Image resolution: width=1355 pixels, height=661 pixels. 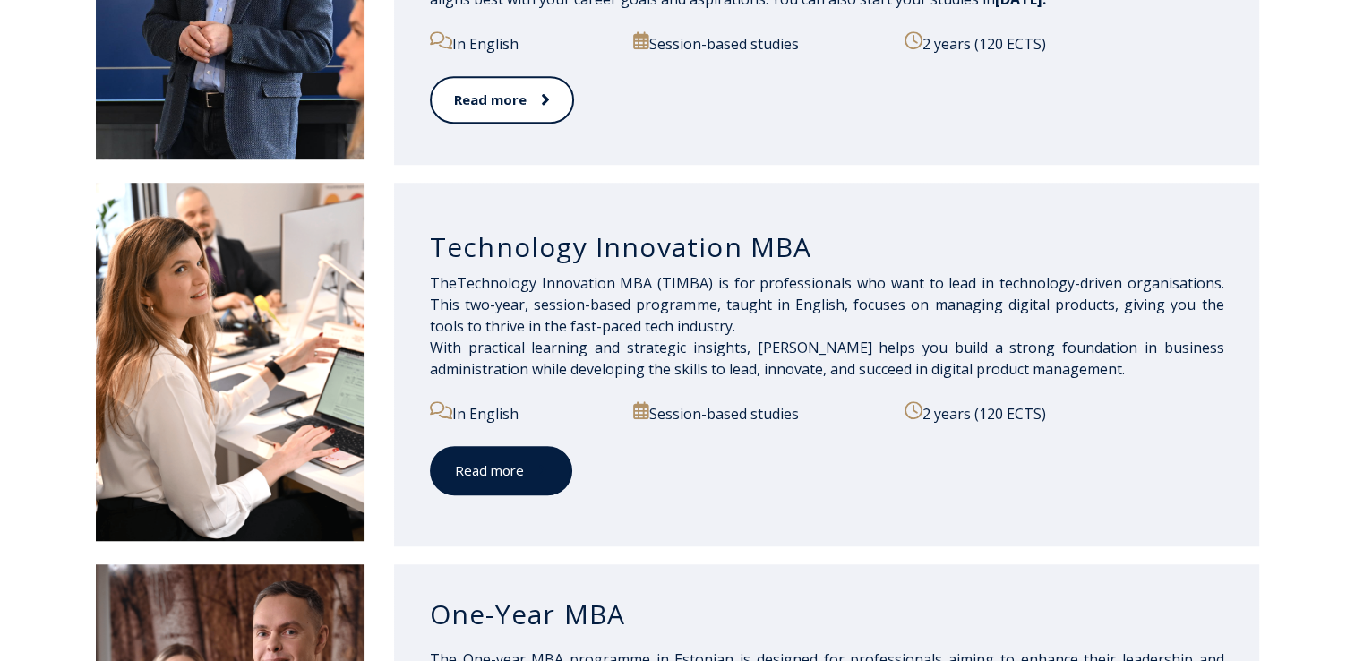 What do you see at coordinates (718, 283) in the screenshot?
I see `span: BA (TIMBA) is for profes` at bounding box center [718, 283].